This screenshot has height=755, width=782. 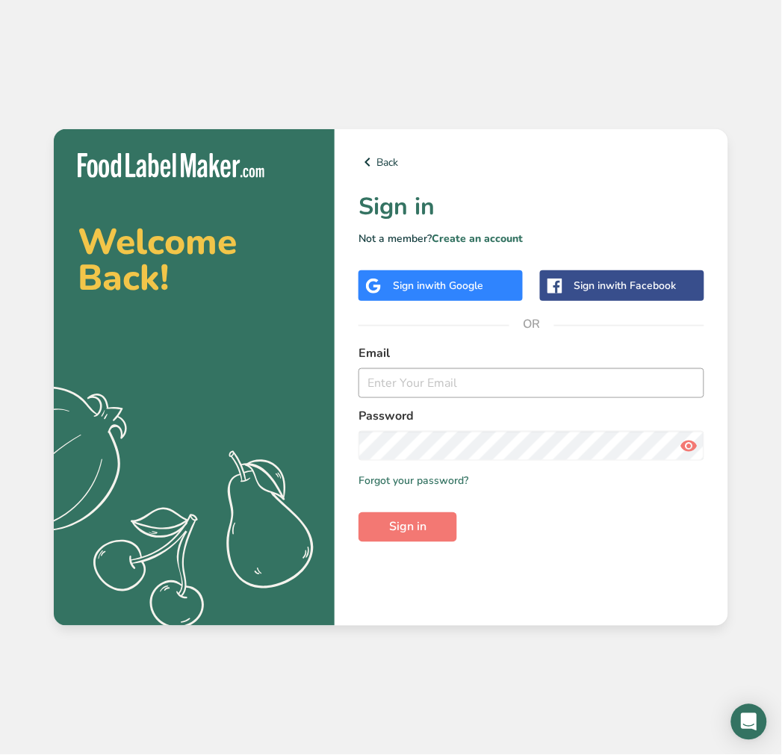 I want to click on button: Sign in, so click(x=408, y=527).